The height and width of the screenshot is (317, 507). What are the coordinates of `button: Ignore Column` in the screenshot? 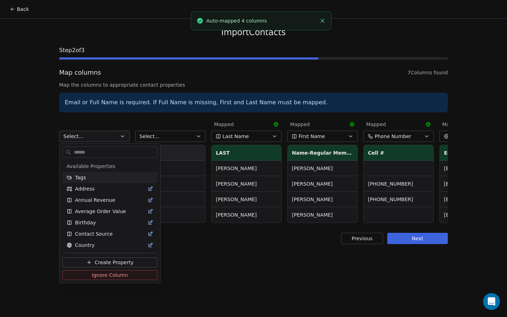 It's located at (110, 275).